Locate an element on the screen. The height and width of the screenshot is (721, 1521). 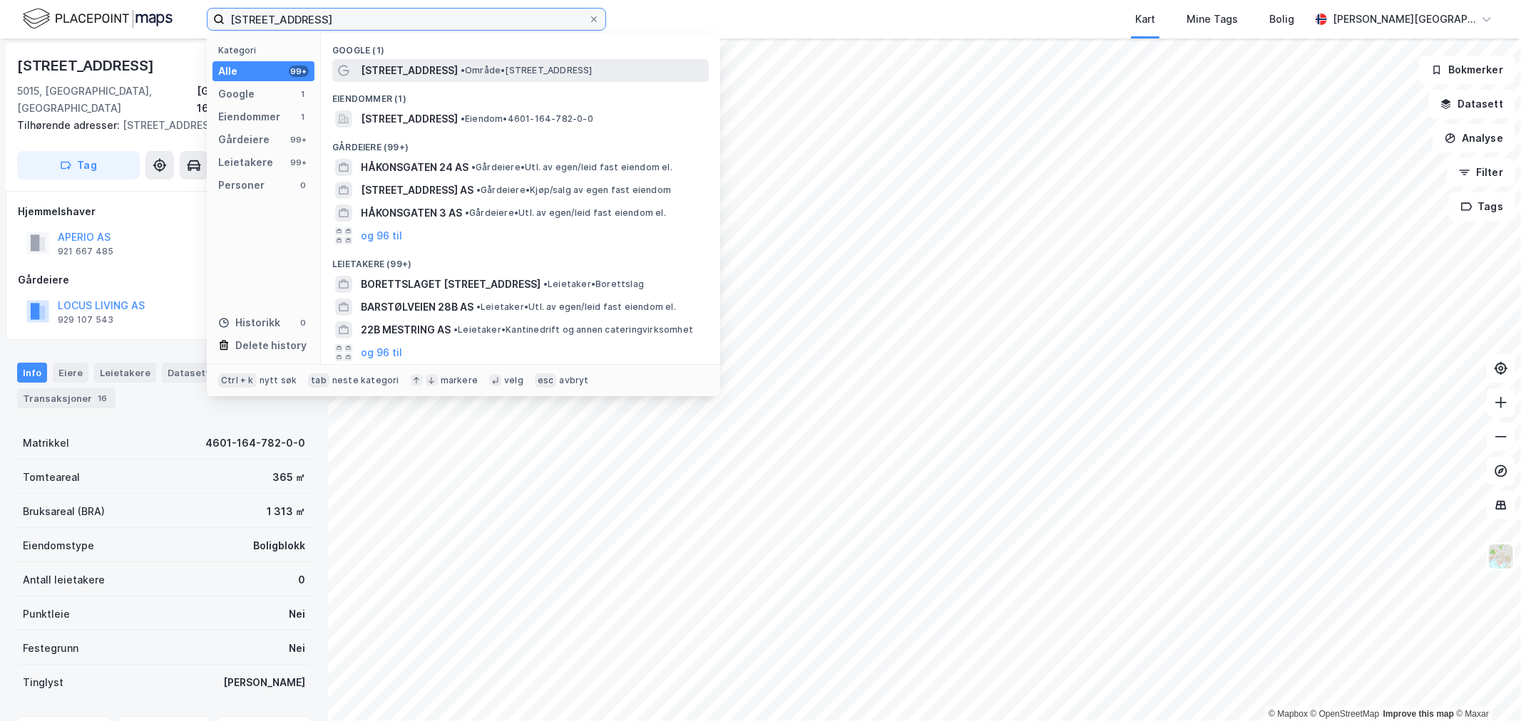
div: Google (1) is located at coordinates (520, 46).